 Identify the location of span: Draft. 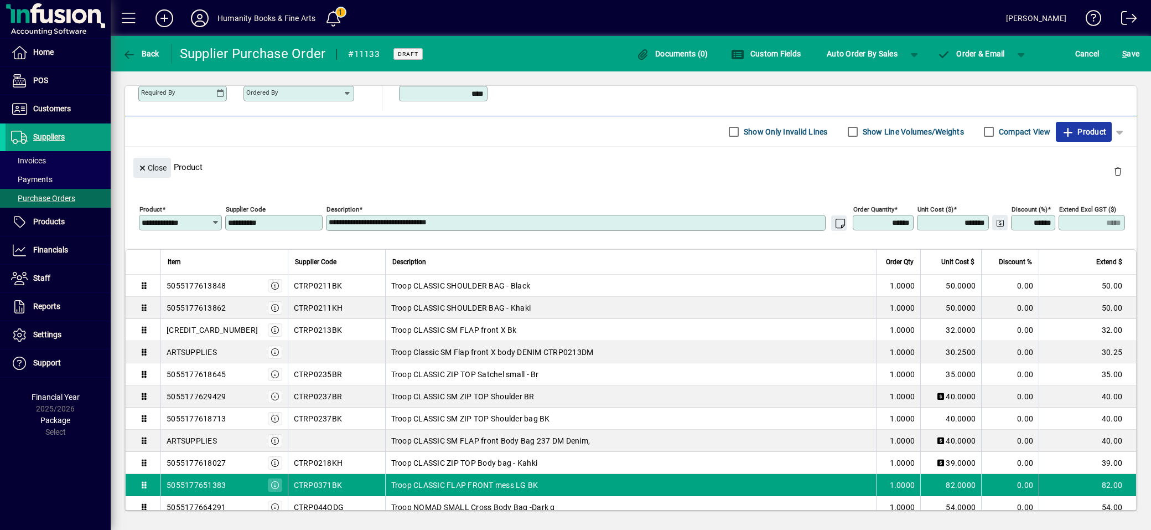
(408, 54).